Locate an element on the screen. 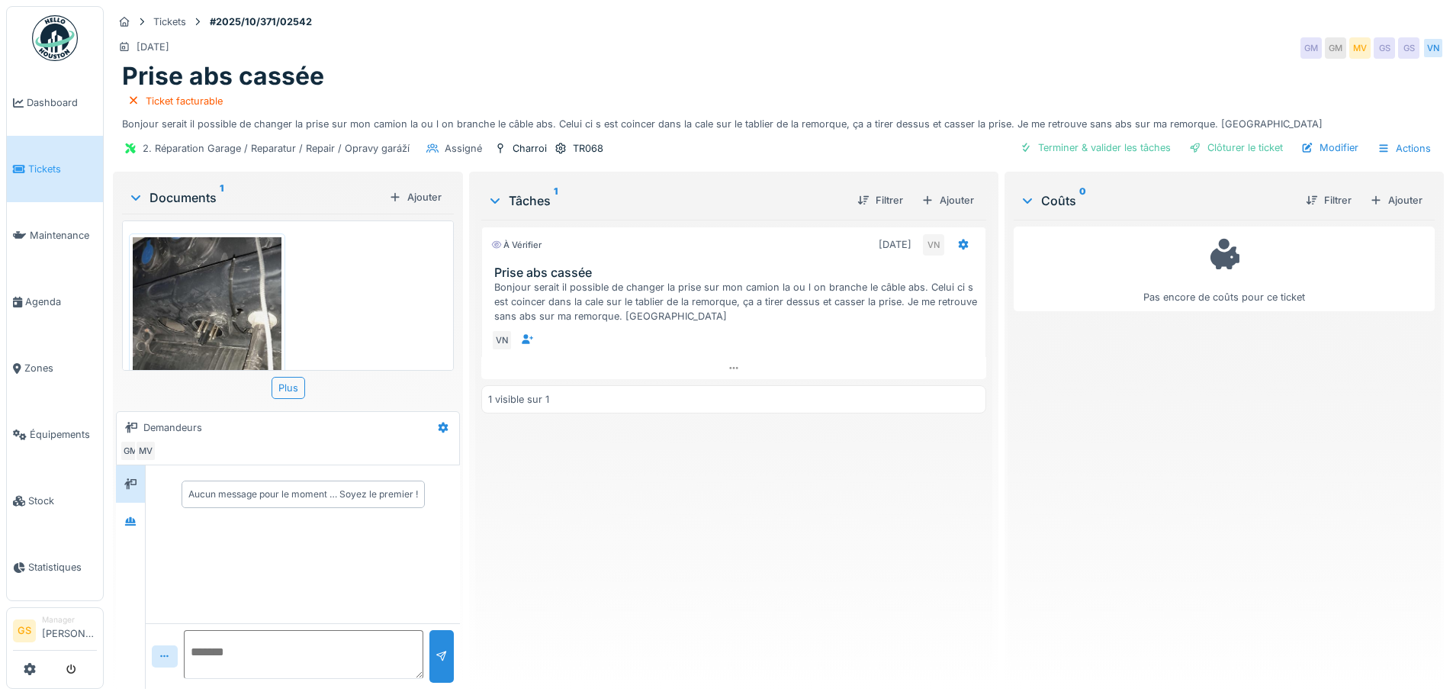  span: Tickets is located at coordinates (63, 169).